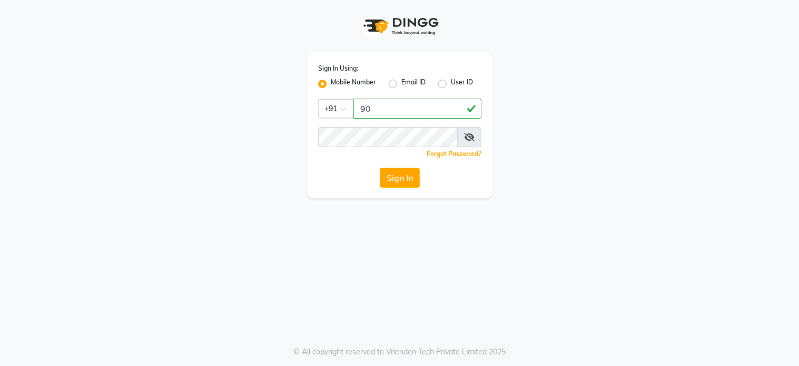 The height and width of the screenshot is (366, 799). Describe the element at coordinates (400, 26) in the screenshot. I see `img: logo1.svg` at that location.